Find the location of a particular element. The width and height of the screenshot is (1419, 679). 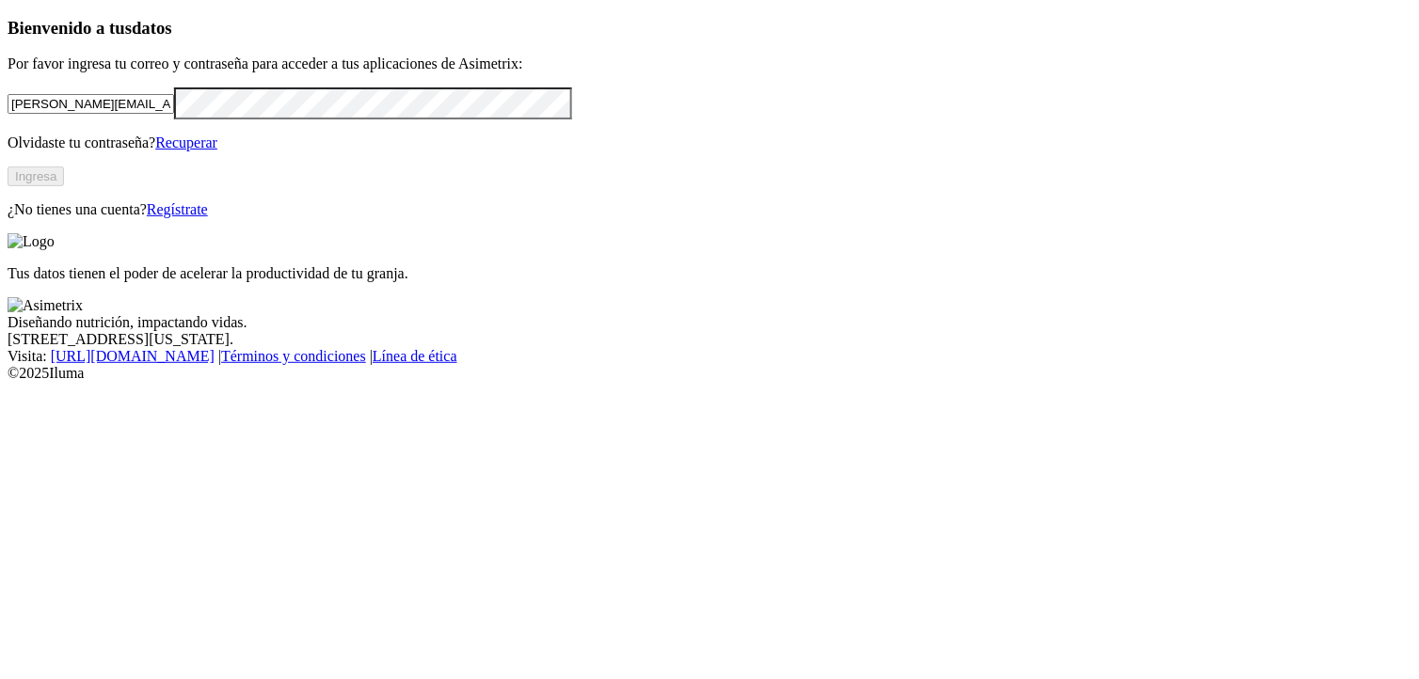

img: Asimetrix is located at coordinates (45, 306).